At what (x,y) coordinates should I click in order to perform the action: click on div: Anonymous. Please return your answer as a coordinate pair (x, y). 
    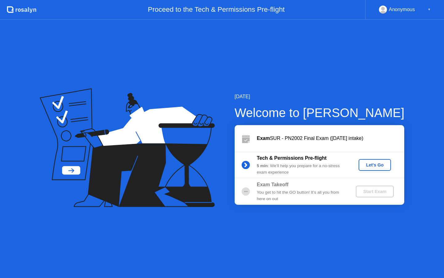
    Looking at the image, I should click on (402, 10).